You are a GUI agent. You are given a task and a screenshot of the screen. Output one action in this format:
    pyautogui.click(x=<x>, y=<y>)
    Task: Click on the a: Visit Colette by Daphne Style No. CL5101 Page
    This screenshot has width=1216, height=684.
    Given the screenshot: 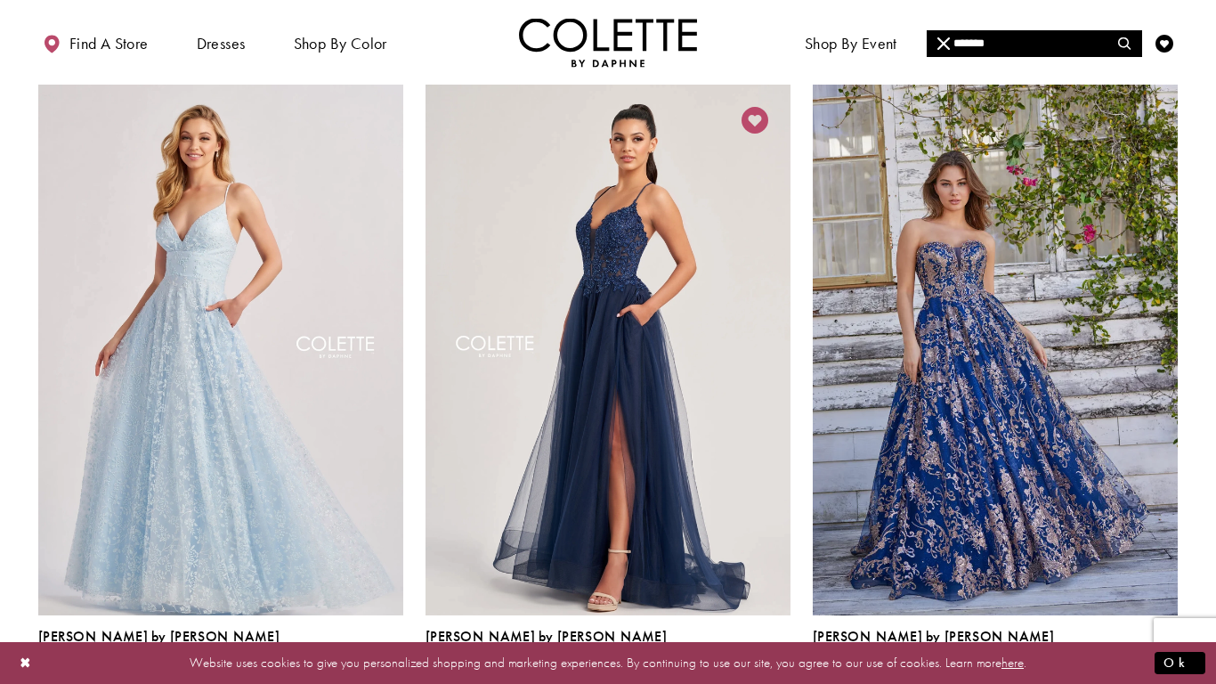 What is the action you would take?
    pyautogui.click(x=995, y=350)
    